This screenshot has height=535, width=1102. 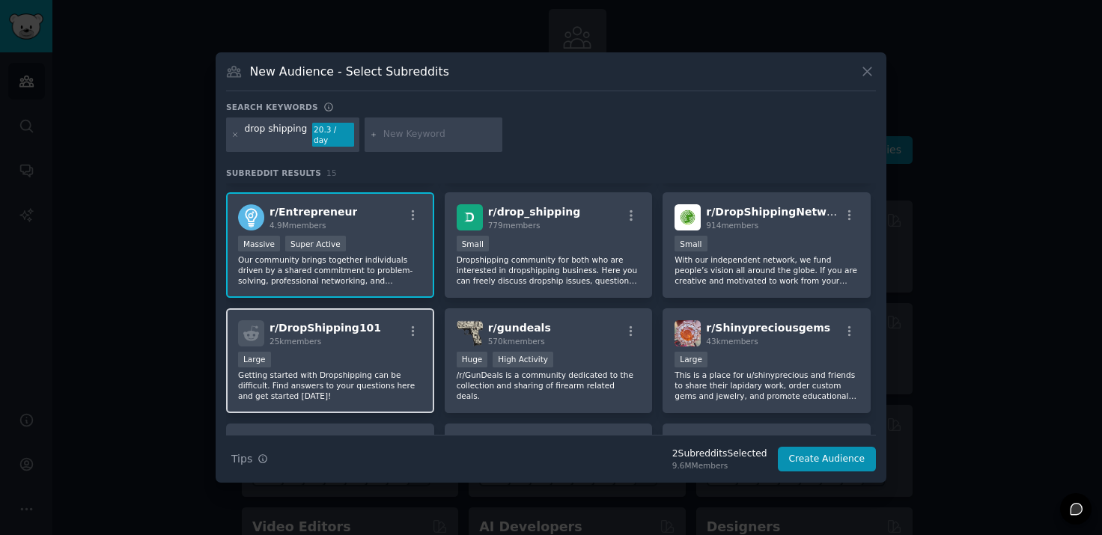 What do you see at coordinates (295, 341) in the screenshot?
I see `span: 25k members` at bounding box center [295, 341].